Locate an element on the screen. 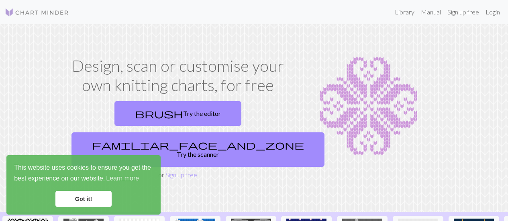  h1: Design, scan or customise your own knitting charts, for free is located at coordinates (178, 75).